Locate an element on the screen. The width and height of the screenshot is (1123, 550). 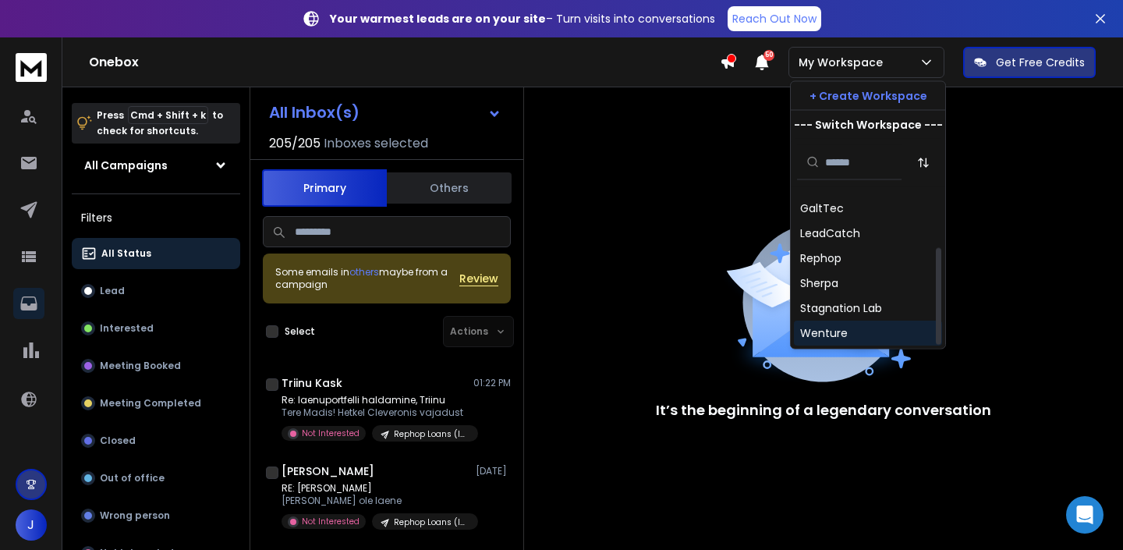
button: Get Free Credits is located at coordinates (1029, 62).